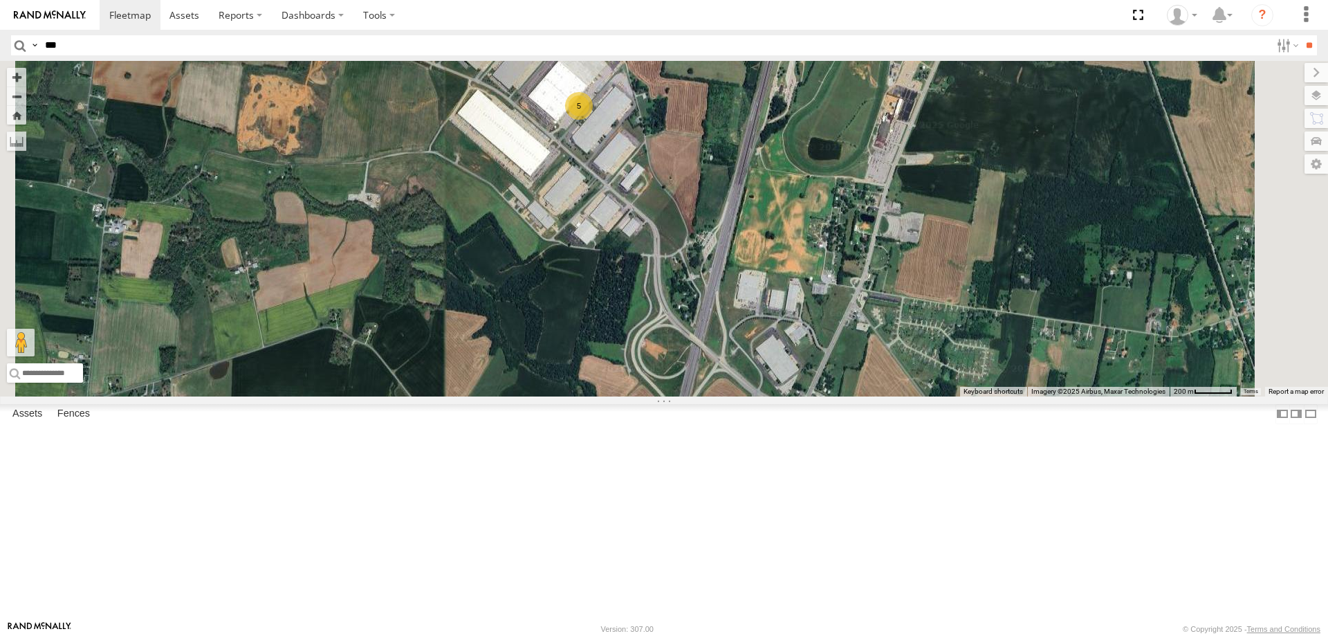 Image resolution: width=1328 pixels, height=636 pixels. Describe the element at coordinates (579, 106) in the screenshot. I see `div: 5` at that location.